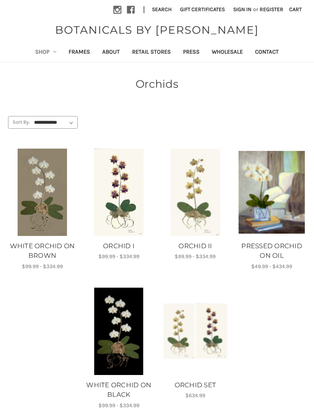 The image size is (314, 411). What do you see at coordinates (191, 52) in the screenshot?
I see `a: Press` at bounding box center [191, 52].